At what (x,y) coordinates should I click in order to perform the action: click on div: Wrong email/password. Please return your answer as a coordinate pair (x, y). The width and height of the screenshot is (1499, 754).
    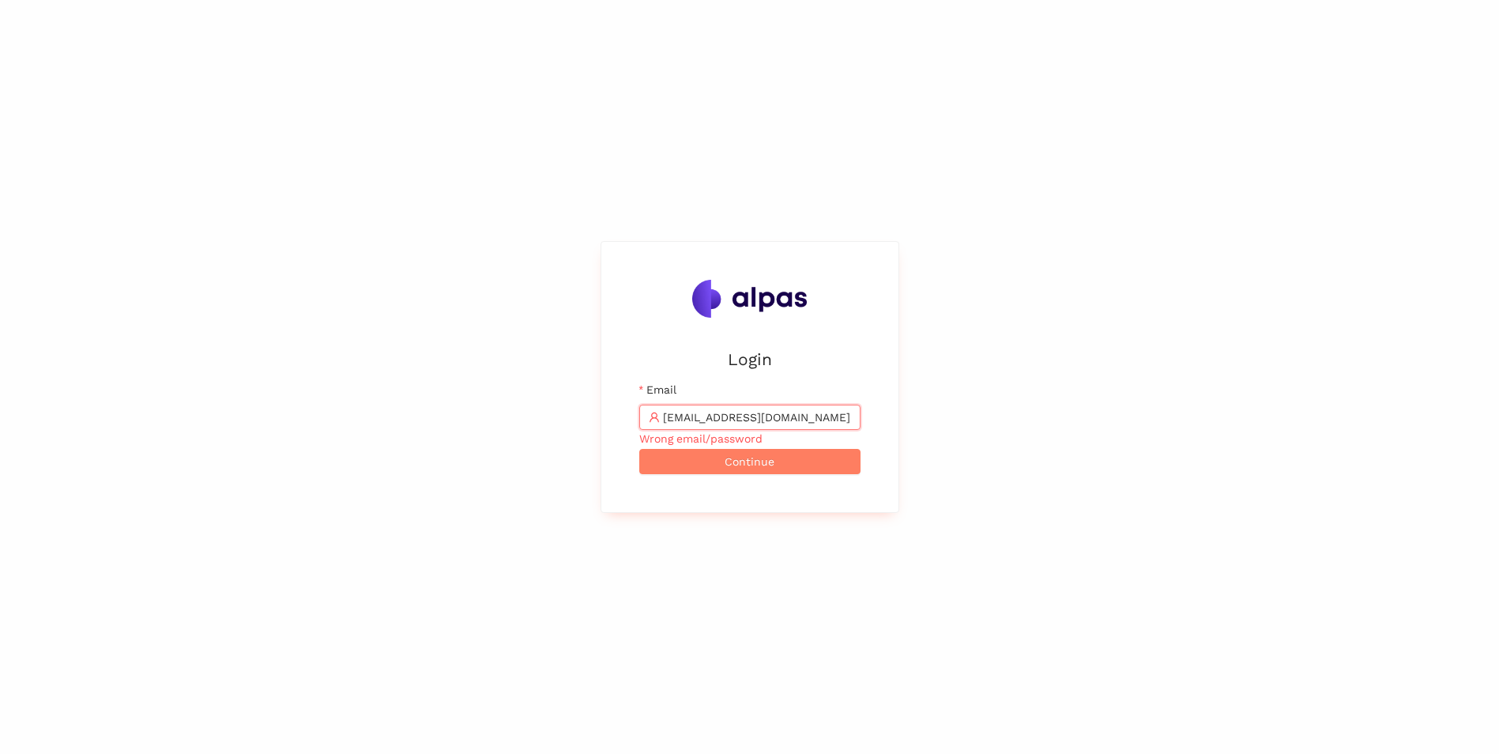
    Looking at the image, I should click on (750, 439).